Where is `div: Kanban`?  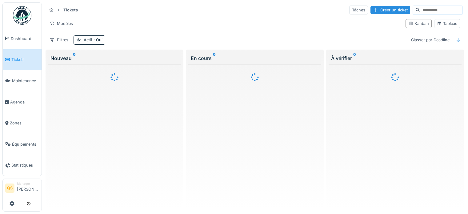
div: Kanban is located at coordinates (419, 23).